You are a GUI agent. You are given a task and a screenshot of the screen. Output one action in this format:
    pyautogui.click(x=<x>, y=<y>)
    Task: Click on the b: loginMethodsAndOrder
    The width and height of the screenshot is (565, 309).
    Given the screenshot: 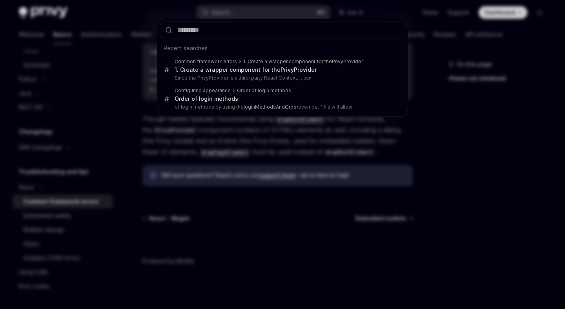 What is the action you would take?
    pyautogui.click(x=271, y=107)
    